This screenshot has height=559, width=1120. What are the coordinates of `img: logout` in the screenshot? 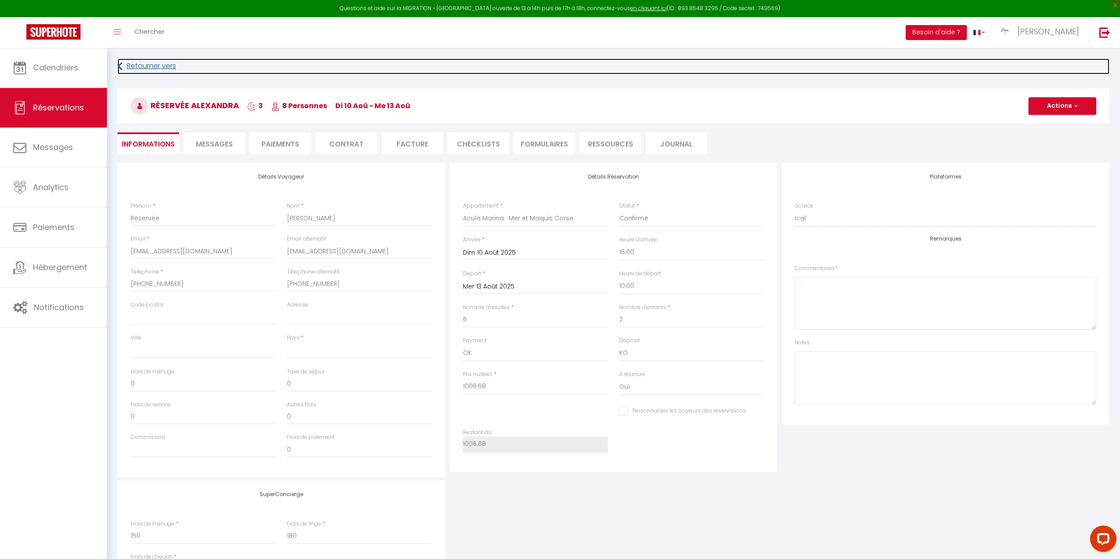 It's located at (1104, 32).